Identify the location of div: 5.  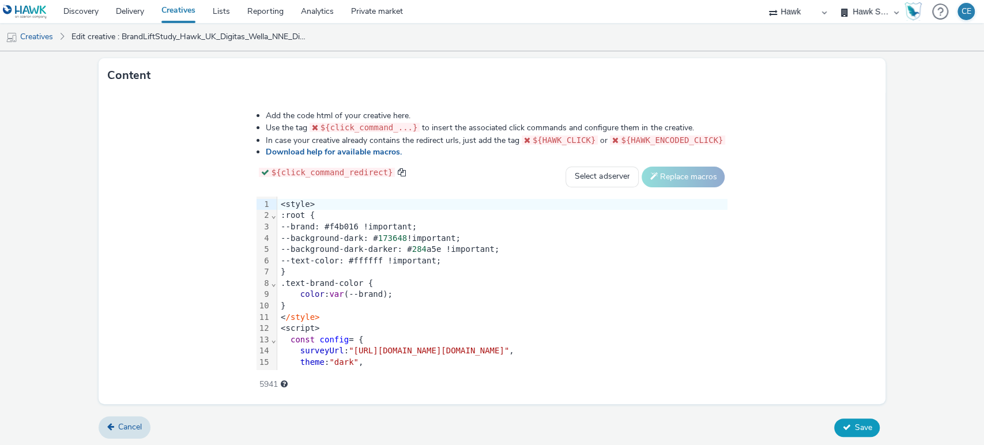
(263, 250).